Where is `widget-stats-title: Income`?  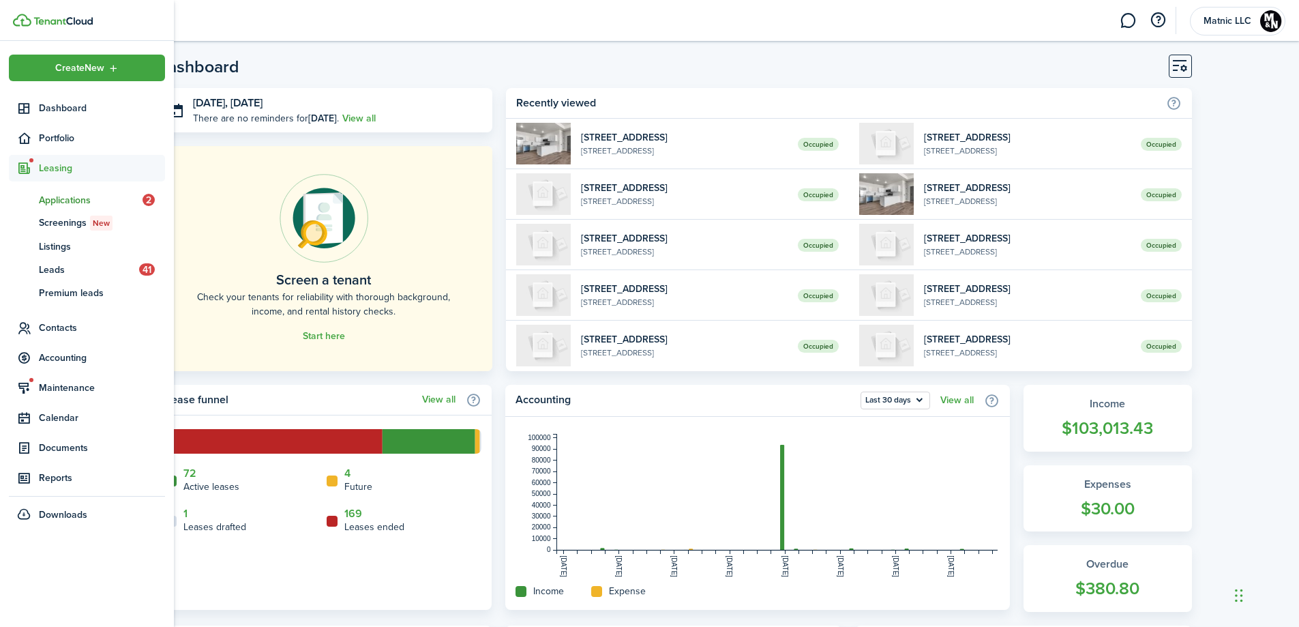
widget-stats-title: Income is located at coordinates (1107, 404).